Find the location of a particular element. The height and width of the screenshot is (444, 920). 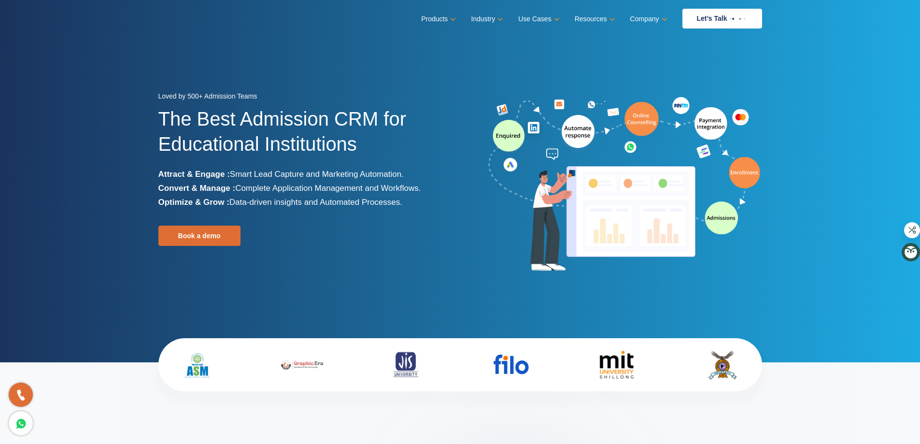

b: Optimize & Grow : is located at coordinates (194, 202).